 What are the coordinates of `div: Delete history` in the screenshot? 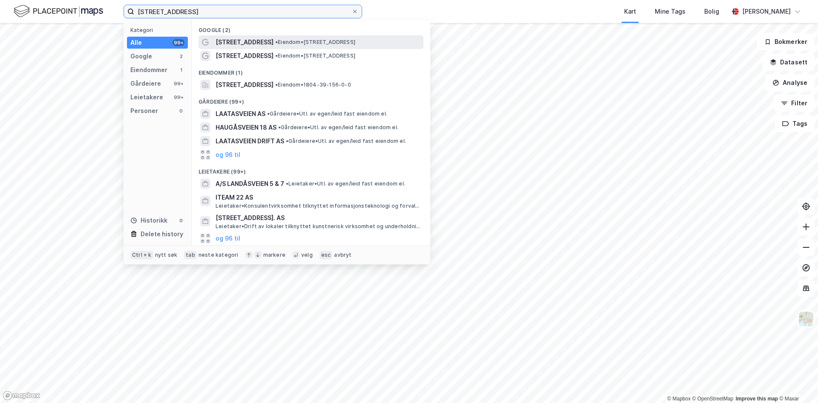 It's located at (162, 234).